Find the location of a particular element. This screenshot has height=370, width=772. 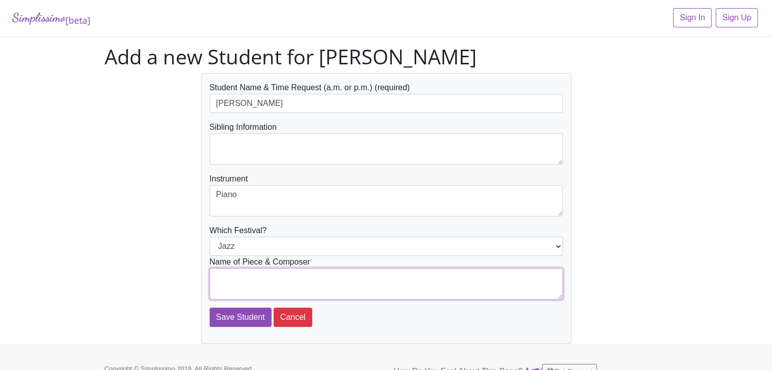

a: Sign In is located at coordinates (692, 18).